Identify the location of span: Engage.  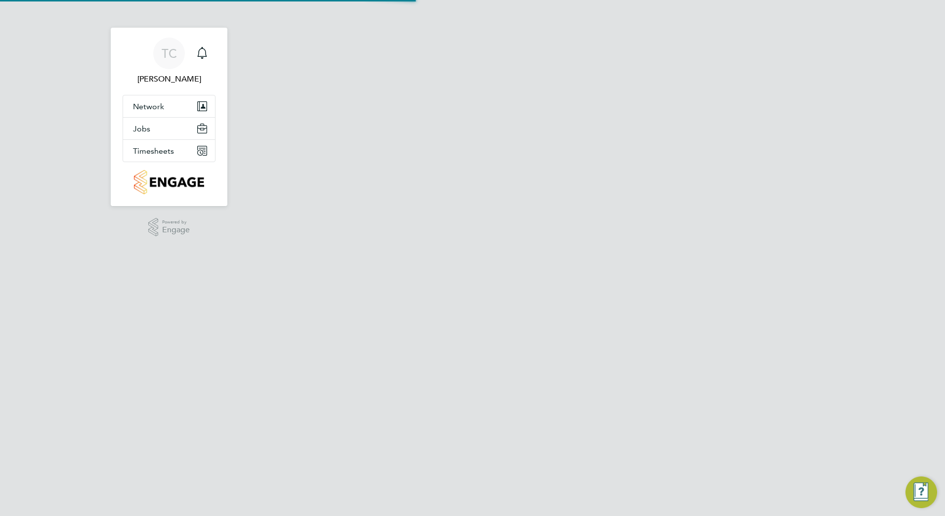
(176, 230).